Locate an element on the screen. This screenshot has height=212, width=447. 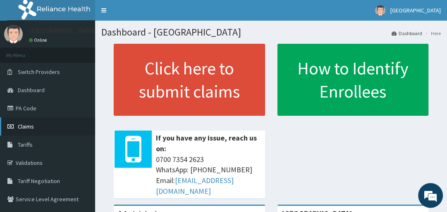
a: Online is located at coordinates (39, 40).